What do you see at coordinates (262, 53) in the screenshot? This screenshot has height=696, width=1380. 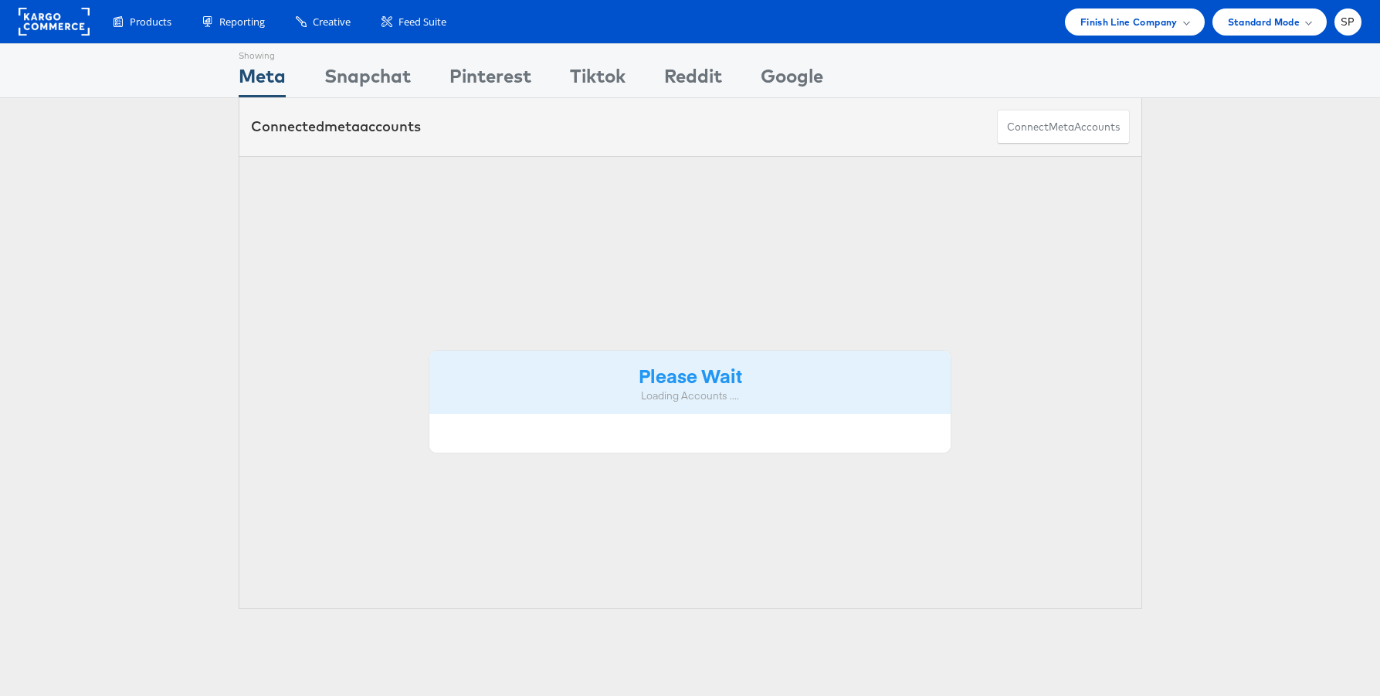 I see `div: Showing` at bounding box center [262, 53].